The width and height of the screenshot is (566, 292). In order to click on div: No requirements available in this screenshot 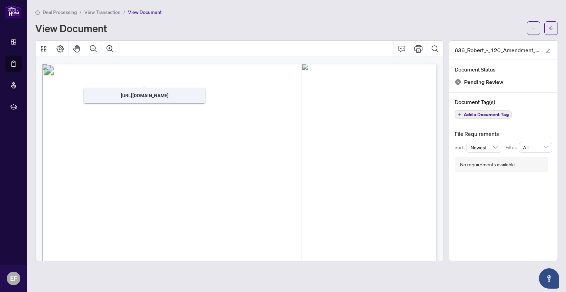, I will do `click(487, 164)`.